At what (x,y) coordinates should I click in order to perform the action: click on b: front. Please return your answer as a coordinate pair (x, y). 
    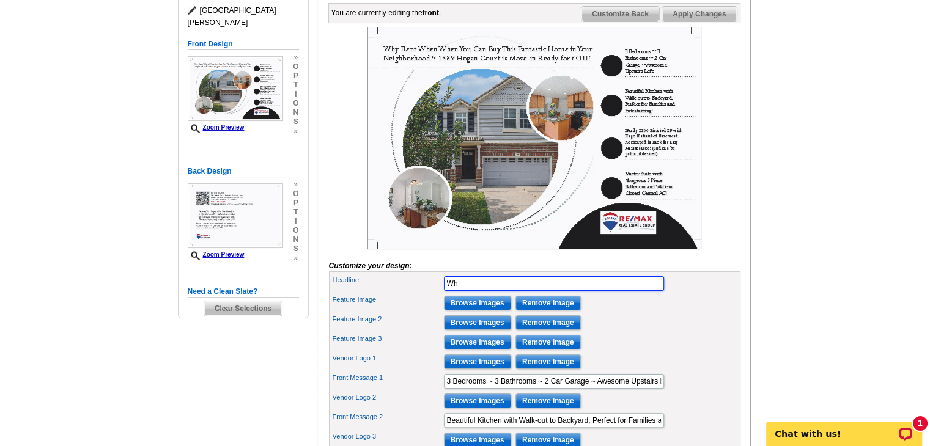
    Looking at the image, I should click on (430, 13).